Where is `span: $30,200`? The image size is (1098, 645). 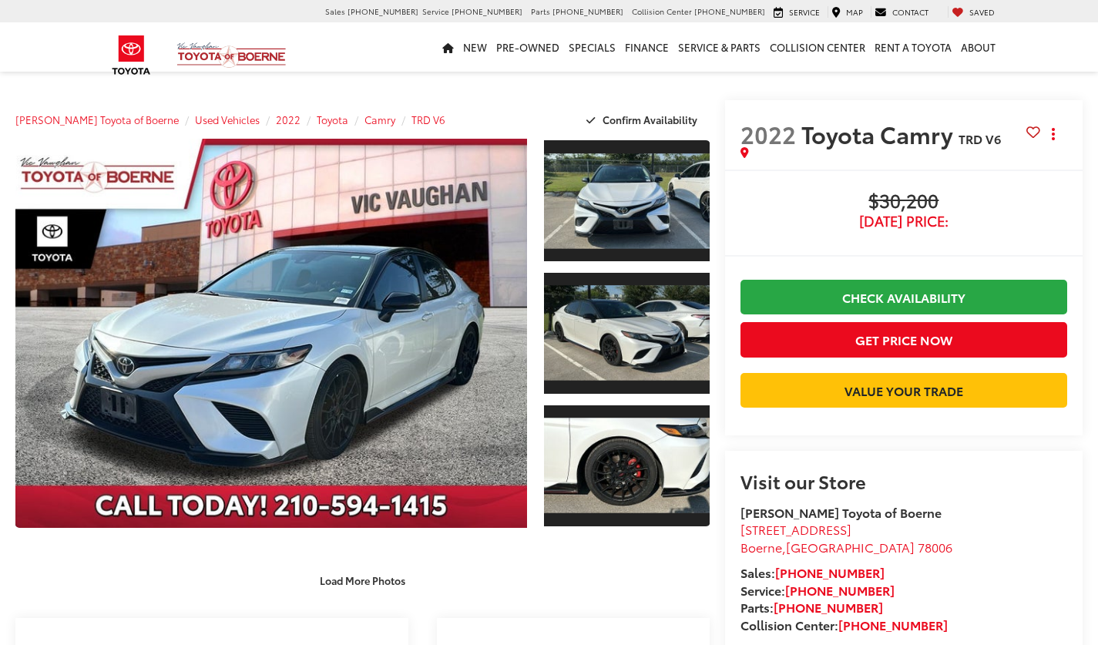
span: $30,200 is located at coordinates (904, 202).